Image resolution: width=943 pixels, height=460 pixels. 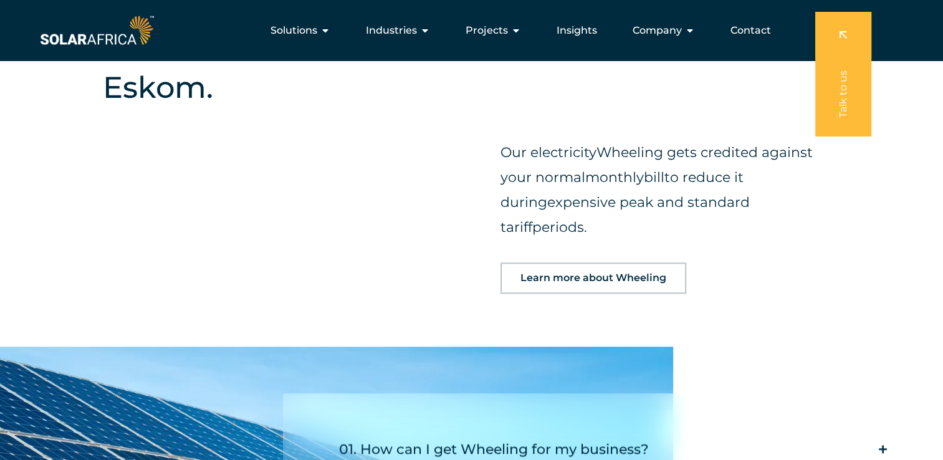 What do you see at coordinates (560, 227) in the screenshot?
I see `span: periods.` at bounding box center [560, 227].